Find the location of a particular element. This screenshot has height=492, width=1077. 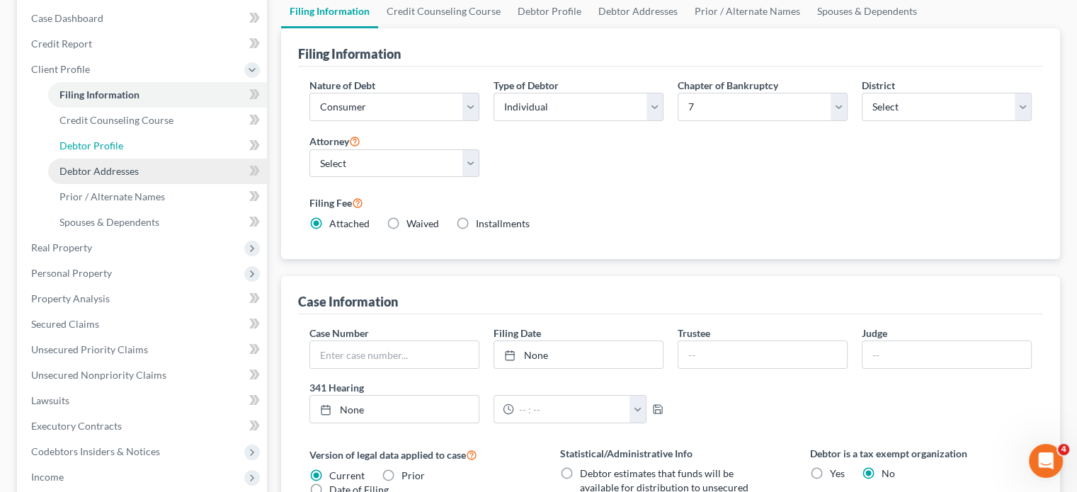

span: Credit Counseling Course is located at coordinates (116, 120).